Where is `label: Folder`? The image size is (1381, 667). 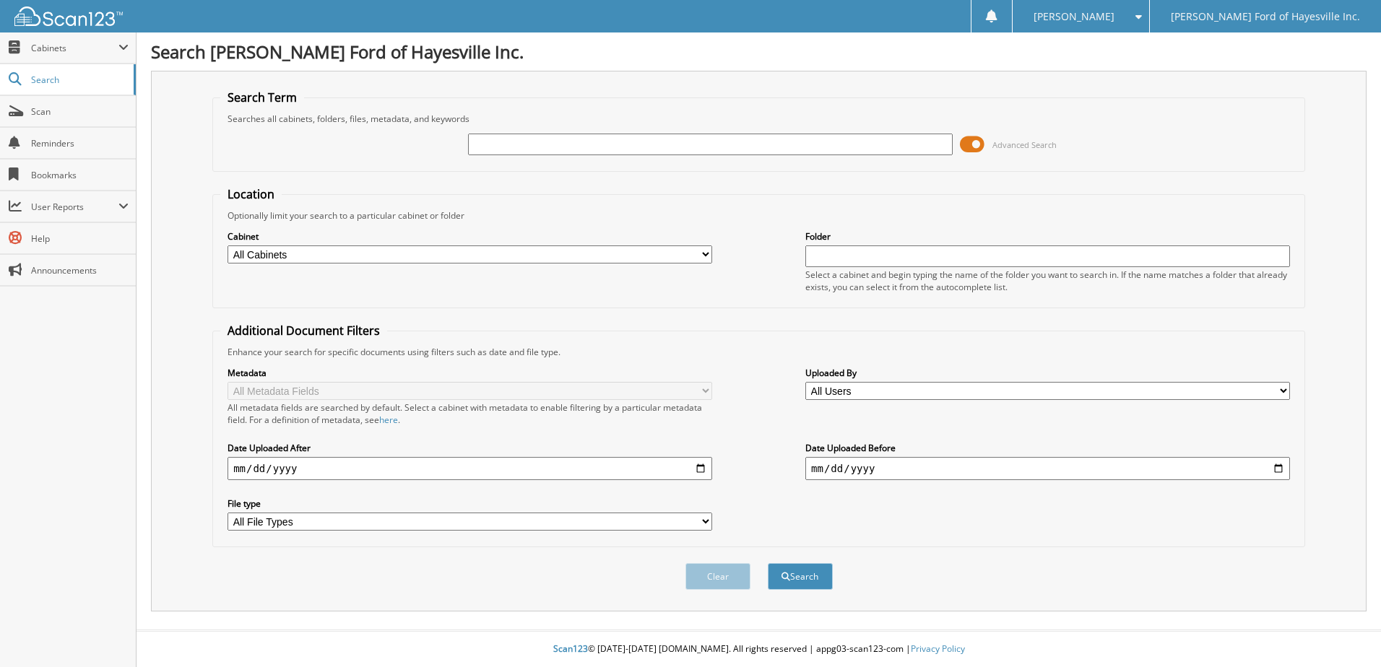 label: Folder is located at coordinates (1047, 236).